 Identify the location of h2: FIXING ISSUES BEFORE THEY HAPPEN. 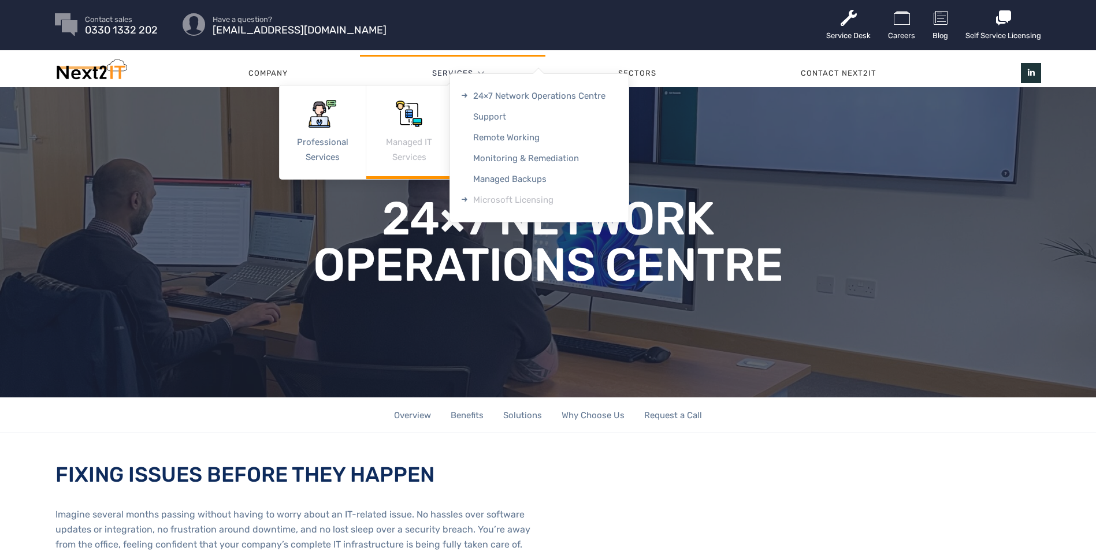
(293, 474).